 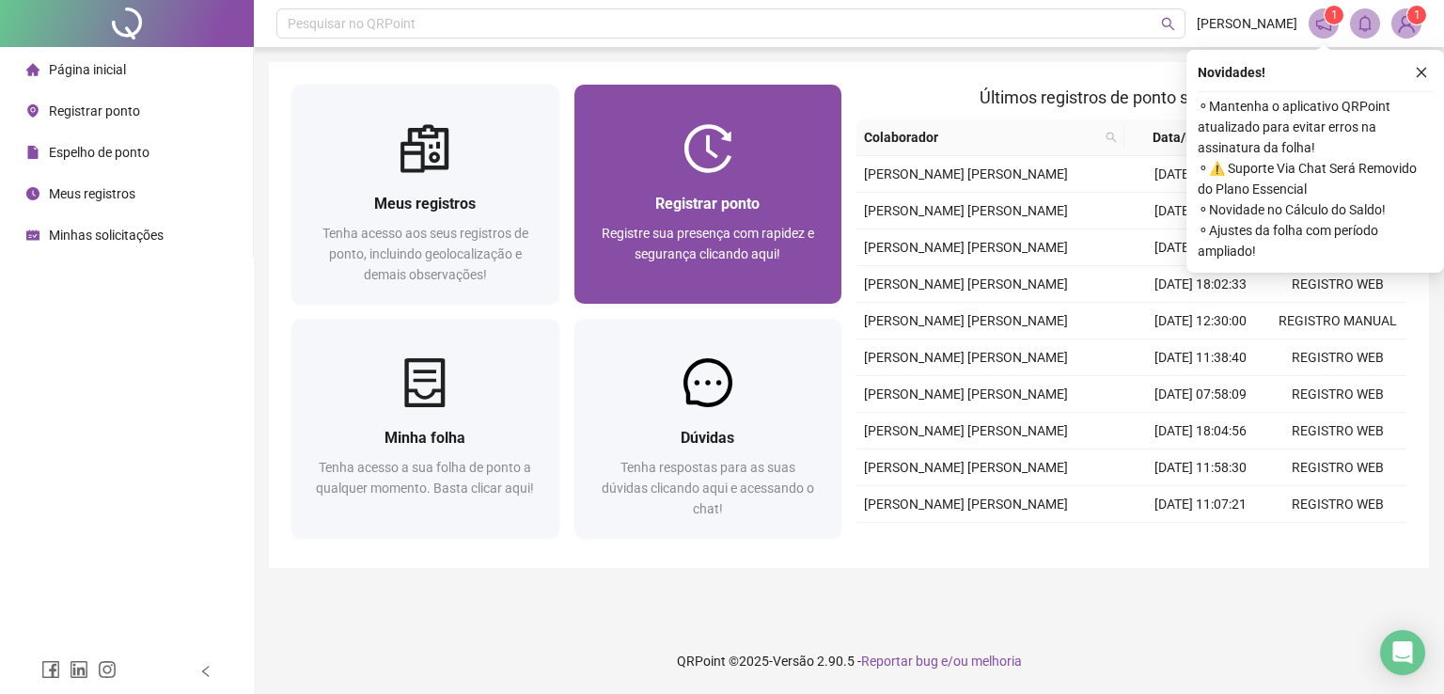 I want to click on span: Minhas solicitações, so click(x=106, y=235).